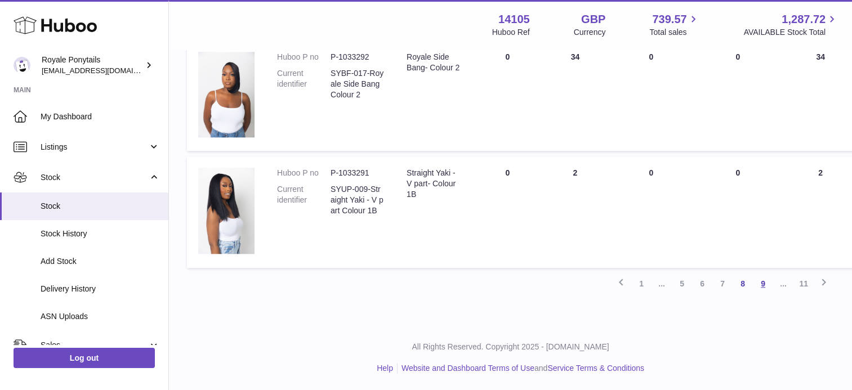  Describe the element at coordinates (521, 368) in the screenshot. I see `li: and` at that location.